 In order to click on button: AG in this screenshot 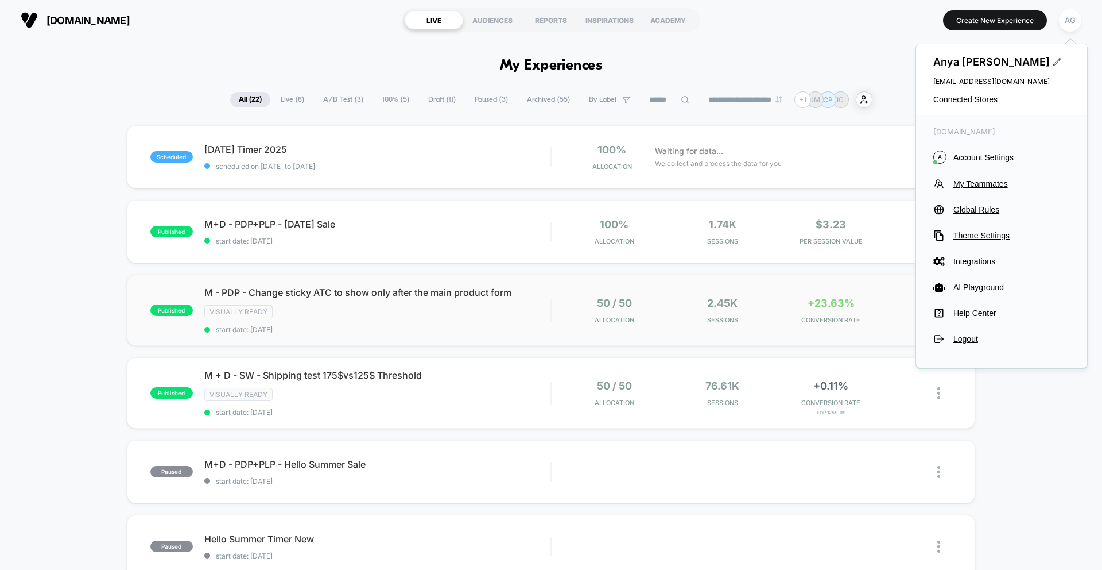, I will do `click(1070, 20)`.